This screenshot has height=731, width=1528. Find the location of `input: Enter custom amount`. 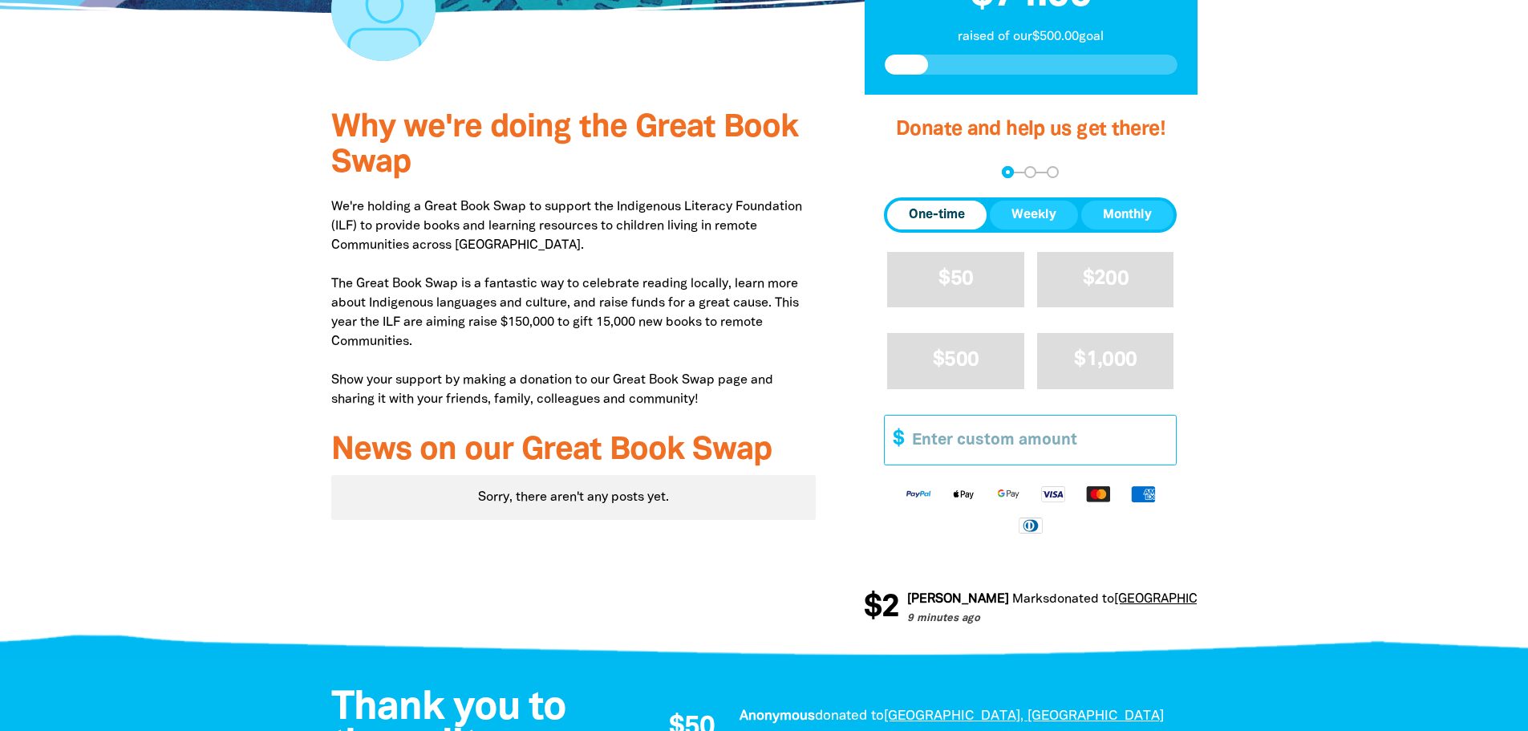

input: Enter custom amount is located at coordinates (1038, 439).